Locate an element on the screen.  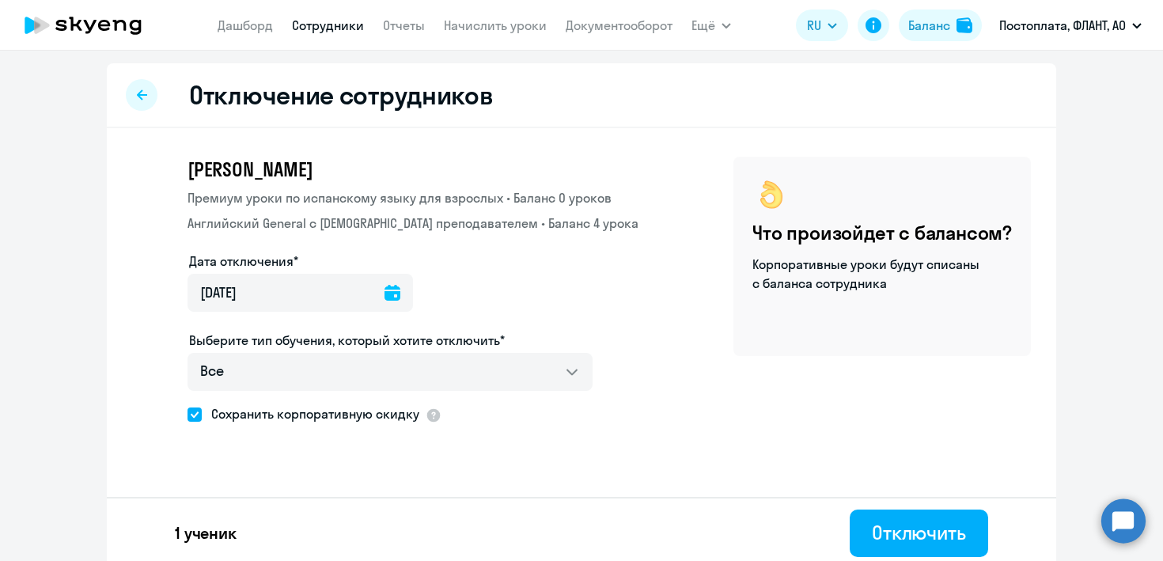
p: Премиум уроки по испанскому языку для взрослых • Баланс 0 уроков is located at coordinates (413, 198).